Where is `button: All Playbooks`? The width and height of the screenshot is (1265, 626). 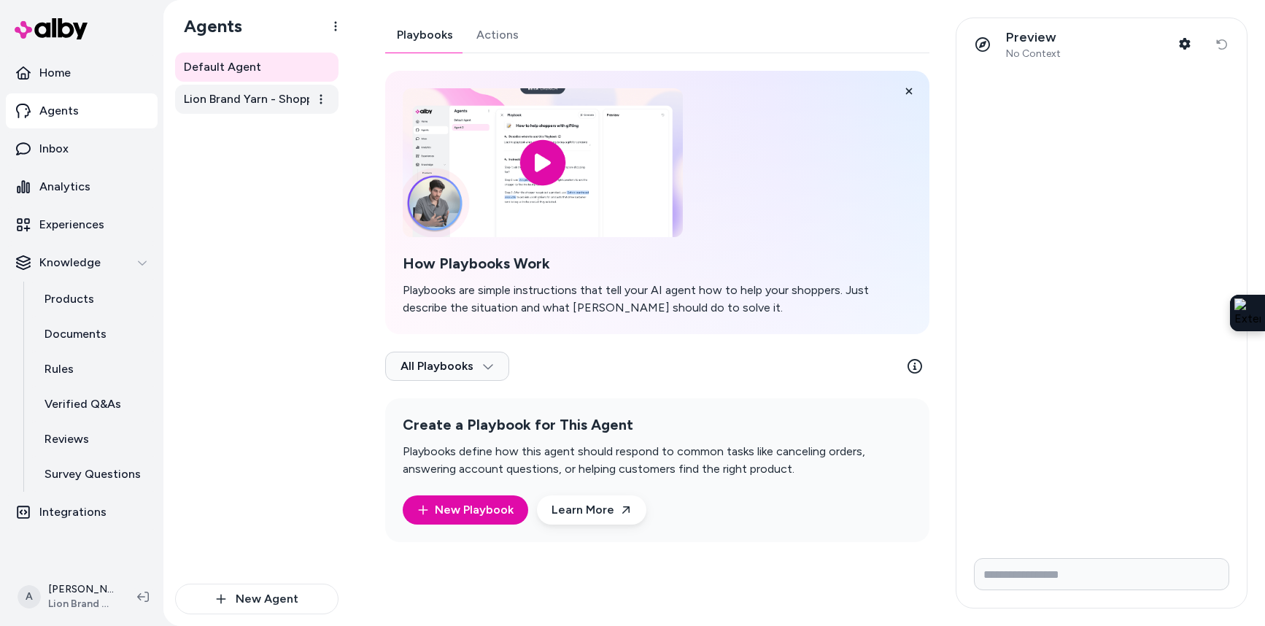
button: All Playbooks is located at coordinates (447, 366).